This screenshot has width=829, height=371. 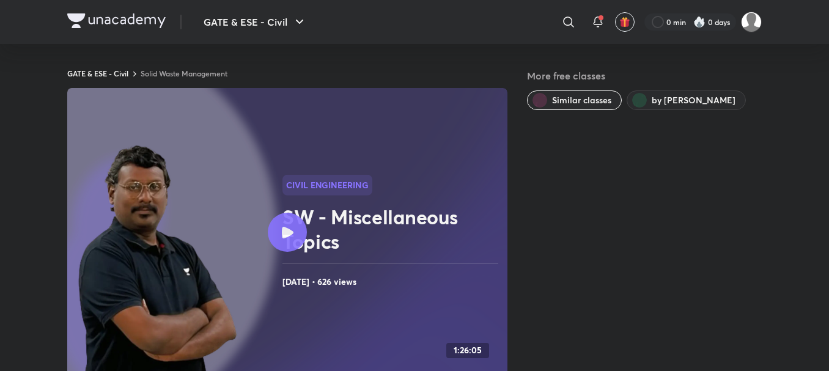 What do you see at coordinates (625, 22) in the screenshot?
I see `button: avatar` at bounding box center [625, 22].